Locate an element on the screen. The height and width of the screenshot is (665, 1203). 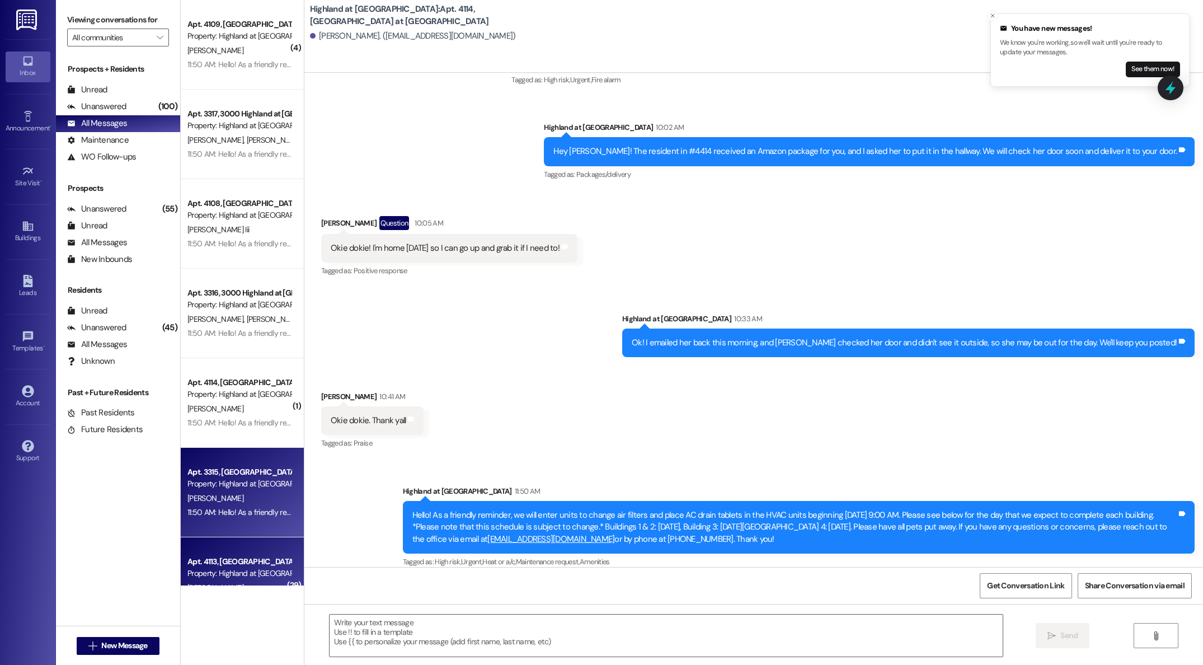
div: Prospects + Residents is located at coordinates (118, 69).